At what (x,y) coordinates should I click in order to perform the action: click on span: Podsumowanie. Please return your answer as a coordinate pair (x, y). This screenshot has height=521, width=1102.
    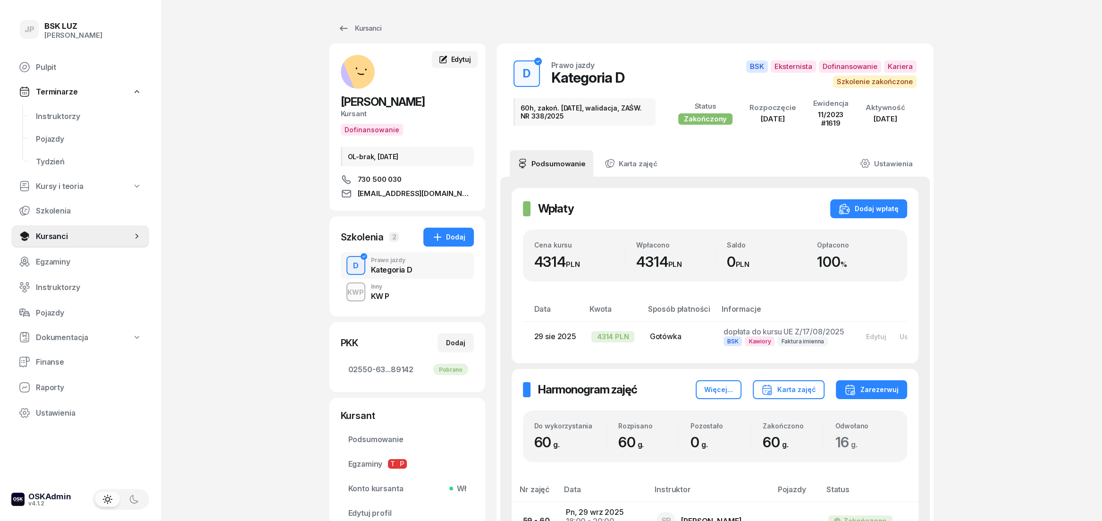
    Looking at the image, I should click on (407, 439).